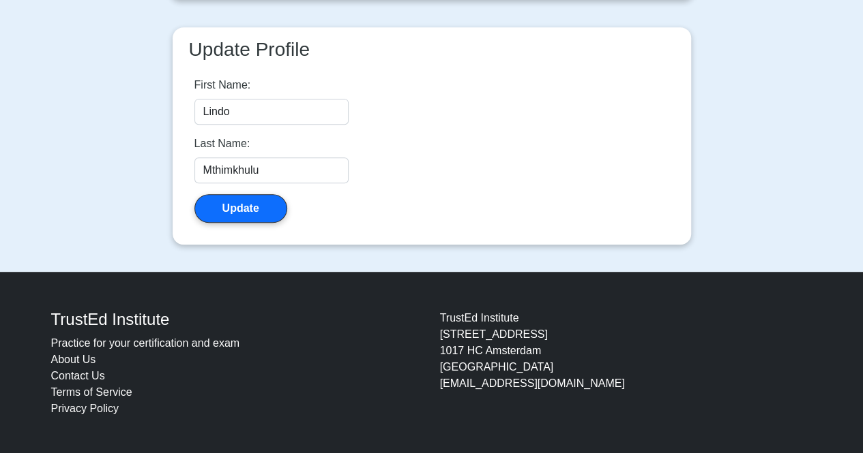 The width and height of the screenshot is (863, 453). I want to click on label: Last Name:, so click(222, 144).